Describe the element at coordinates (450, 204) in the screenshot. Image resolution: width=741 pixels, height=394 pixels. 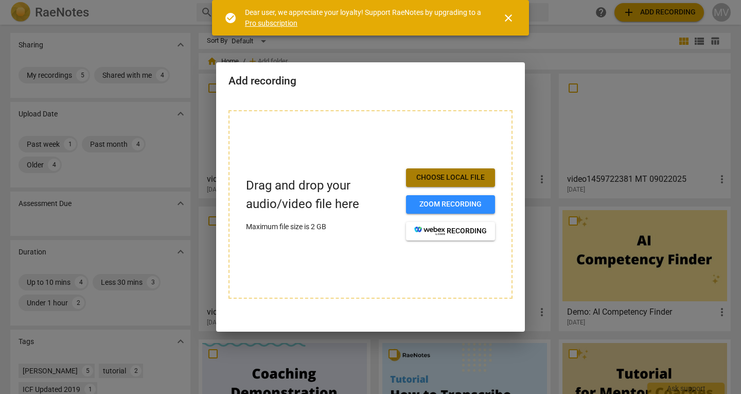
I see `span: Zoom recording` at that location.